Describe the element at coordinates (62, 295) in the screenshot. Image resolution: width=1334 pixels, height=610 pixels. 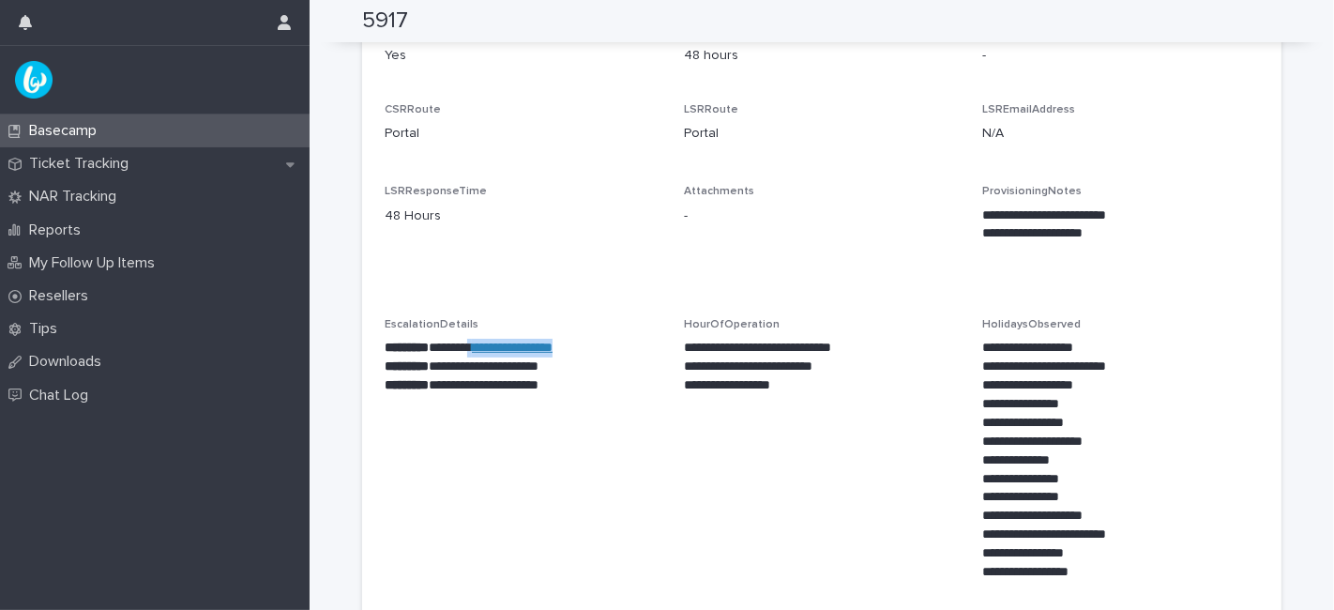
I see `p: Resellers` at that location.